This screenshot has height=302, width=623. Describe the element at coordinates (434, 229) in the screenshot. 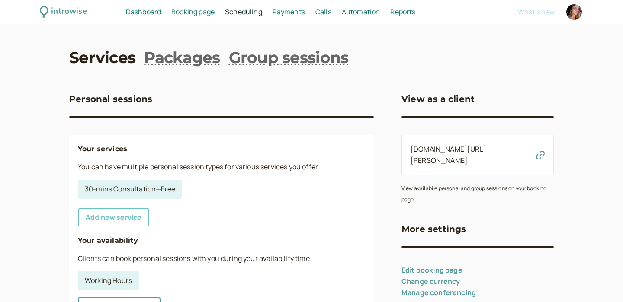

I see `h3: More settings` at that location.